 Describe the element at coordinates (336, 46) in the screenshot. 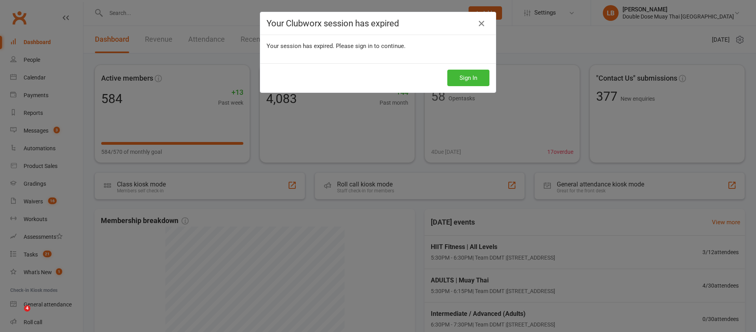

I see `span: Your session has expired. Please sign in to continue.` at that location.